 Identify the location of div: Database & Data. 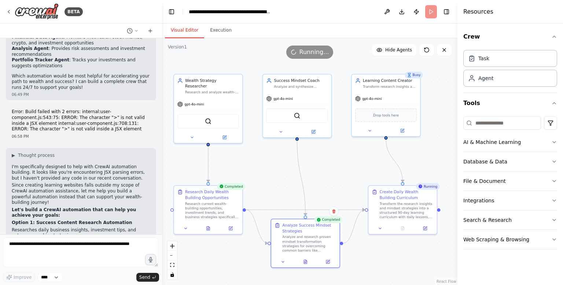
(485, 161).